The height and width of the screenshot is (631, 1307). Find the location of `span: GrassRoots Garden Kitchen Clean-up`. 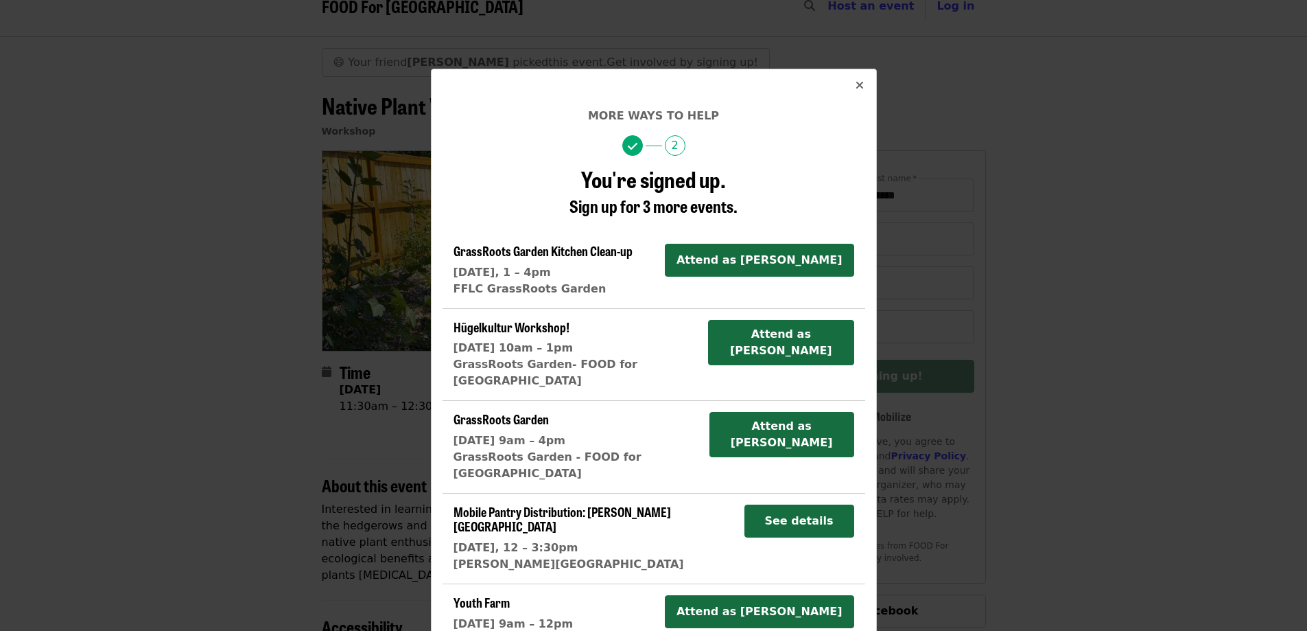

span: GrassRoots Garden Kitchen Clean-up is located at coordinates (543, 250).